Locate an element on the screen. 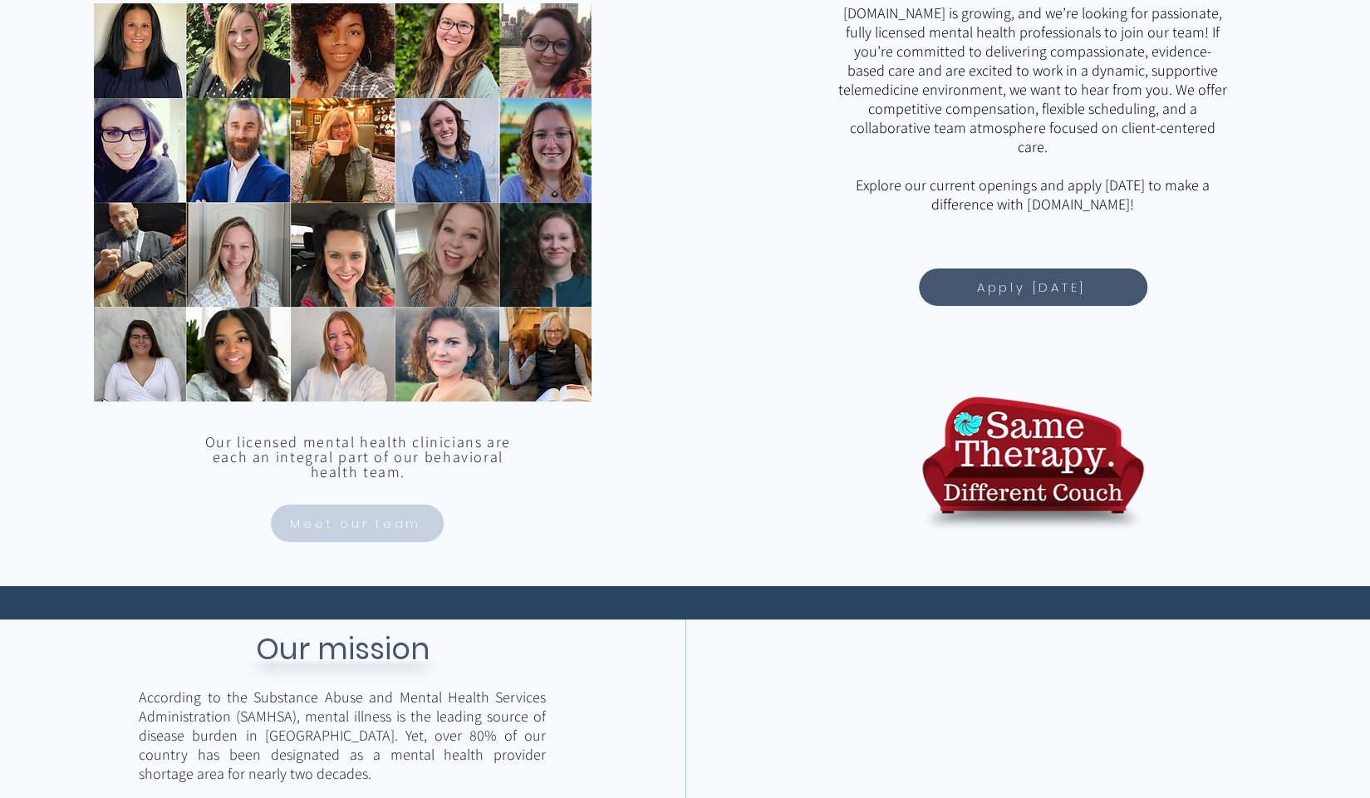 Image resolution: width=1370 pixels, height=798 pixels. span: Our licensed mental health clinicians are each an integral part of our behavioral health team. is located at coordinates (358, 456).